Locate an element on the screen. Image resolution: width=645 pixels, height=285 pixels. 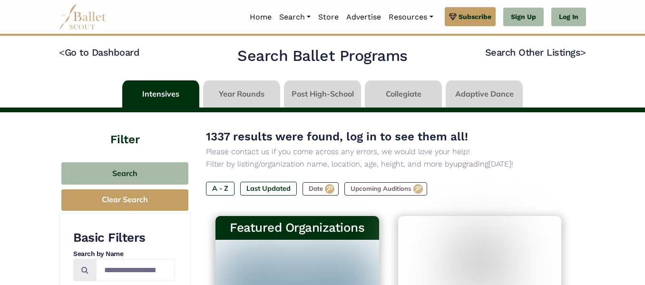
h4: Filter is located at coordinates (125, 130).